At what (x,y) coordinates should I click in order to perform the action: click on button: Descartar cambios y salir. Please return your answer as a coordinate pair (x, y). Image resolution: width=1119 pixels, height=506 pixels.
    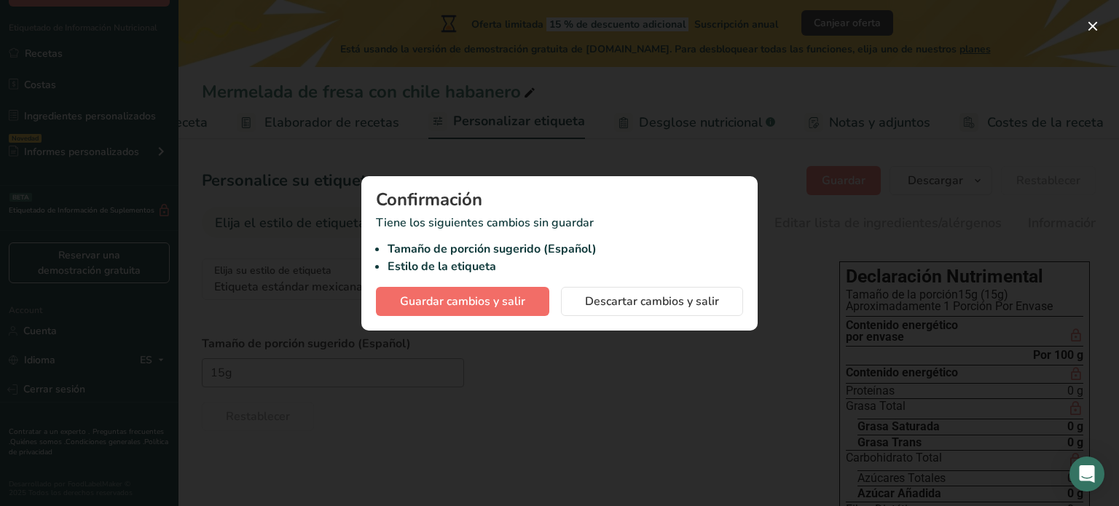
    Looking at the image, I should click on (652, 301).